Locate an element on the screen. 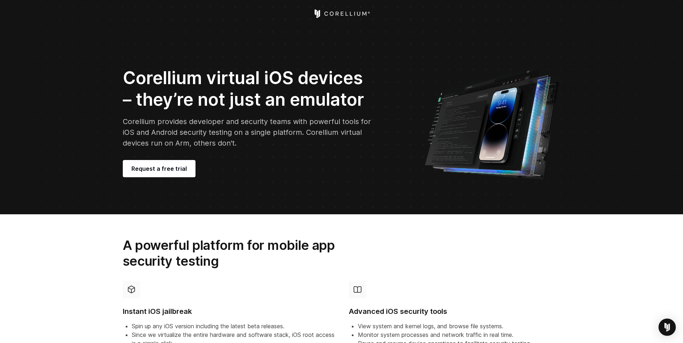  span: Request a free trial is located at coordinates (159, 169).